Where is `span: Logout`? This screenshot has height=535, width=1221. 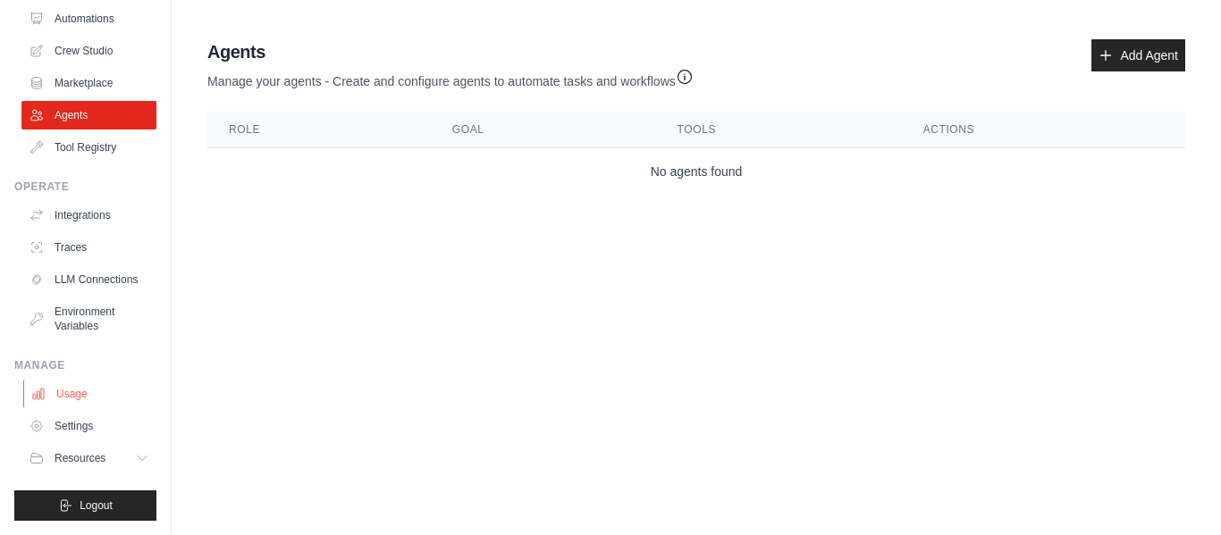 span: Logout is located at coordinates (96, 506).